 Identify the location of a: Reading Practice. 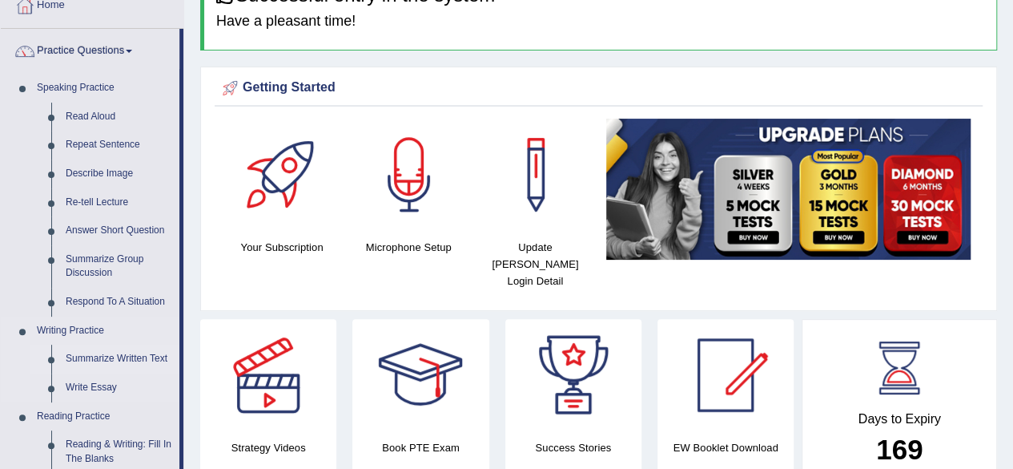
(104, 417).